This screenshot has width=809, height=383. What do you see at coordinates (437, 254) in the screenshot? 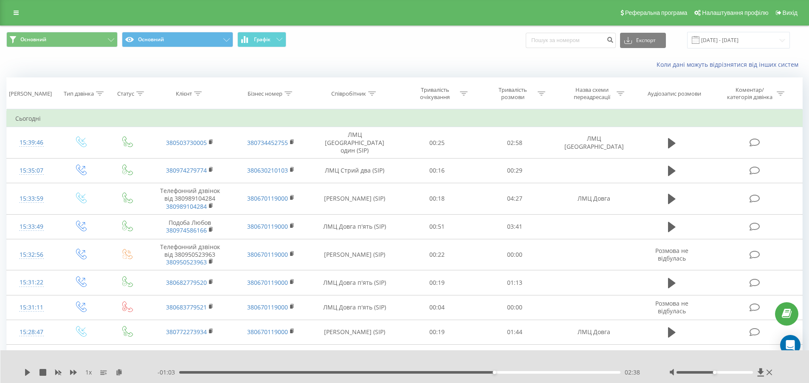
I see `td: 00:22` at bounding box center [437, 254].